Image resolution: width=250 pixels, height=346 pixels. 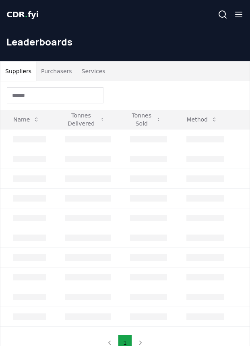 I want to click on span: CDR fyi, so click(x=23, y=14).